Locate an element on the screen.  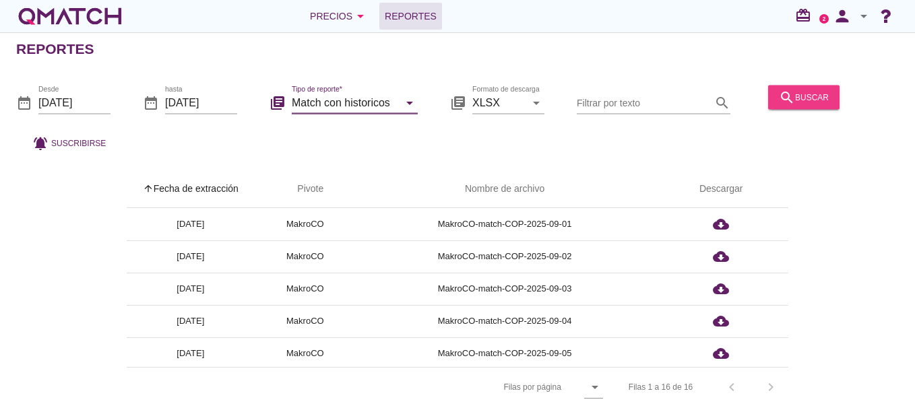
td: MakroCO-match-COP-2025-09-02 is located at coordinates (504, 257).